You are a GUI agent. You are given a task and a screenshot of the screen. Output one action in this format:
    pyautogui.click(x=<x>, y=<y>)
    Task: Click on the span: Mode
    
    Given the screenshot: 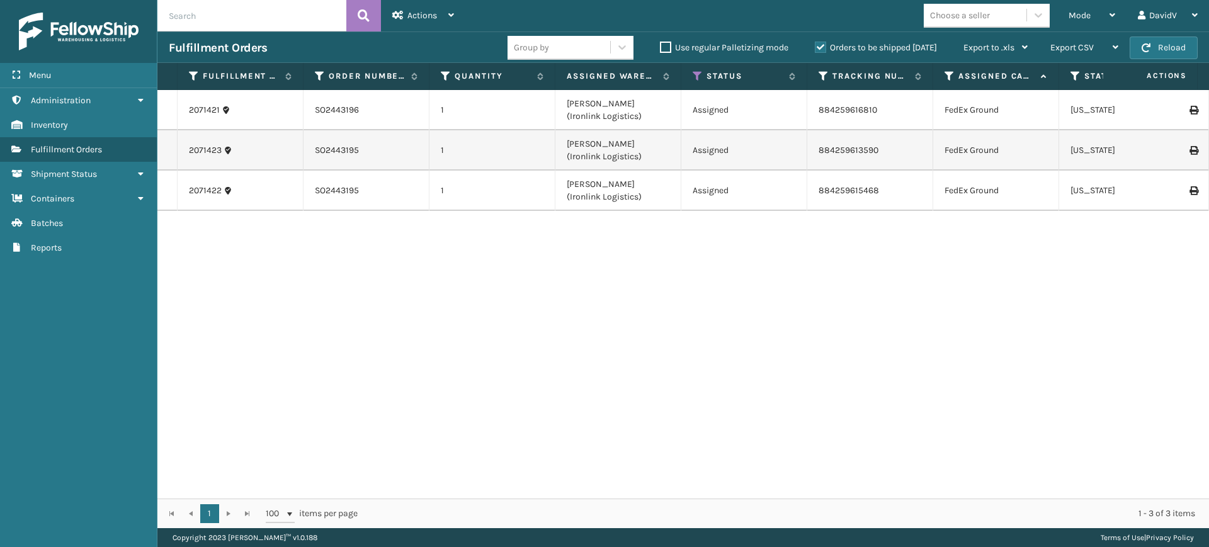 What is the action you would take?
    pyautogui.click(x=1080, y=15)
    